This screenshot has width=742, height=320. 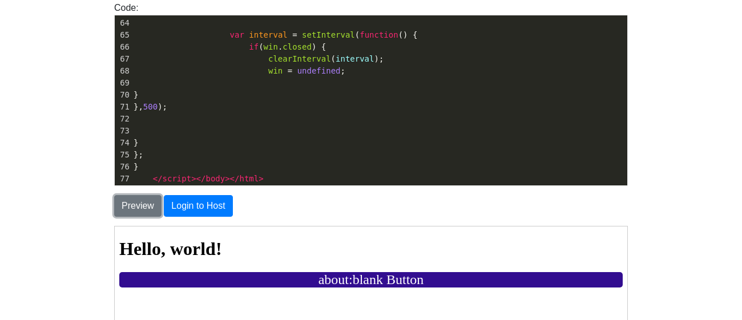 What do you see at coordinates (319, 71) in the screenshot?
I see `span: undefined` at bounding box center [319, 71].